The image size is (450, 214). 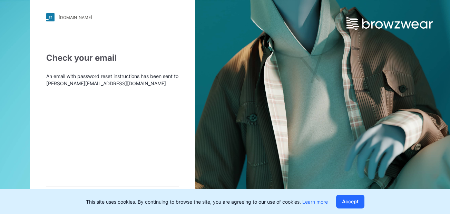 What do you see at coordinates (350, 201) in the screenshot?
I see `button: Accept` at bounding box center [350, 201].